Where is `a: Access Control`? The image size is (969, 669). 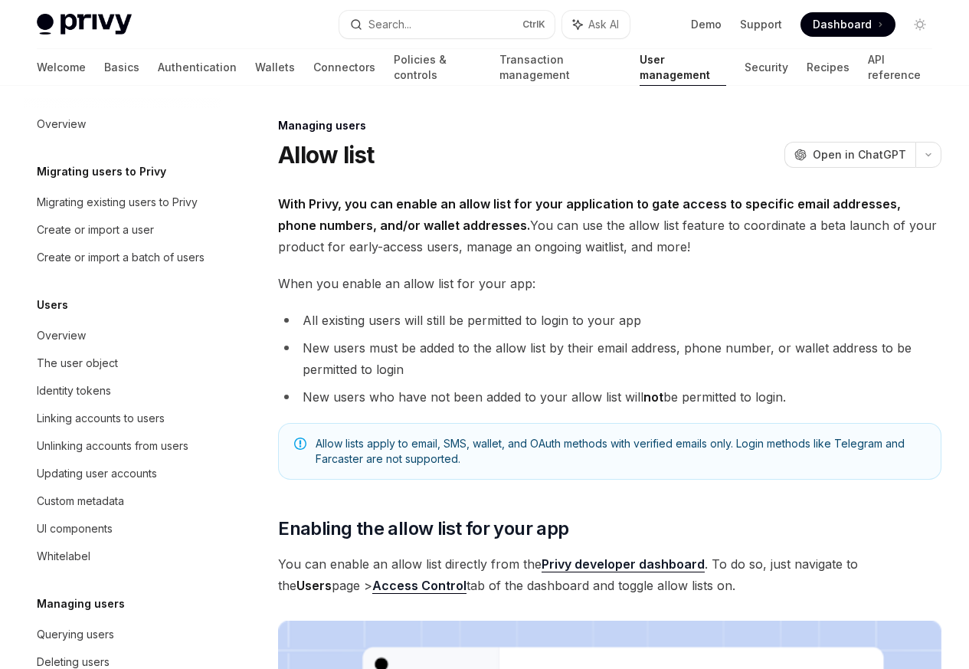
a: Access Control is located at coordinates (419, 585).